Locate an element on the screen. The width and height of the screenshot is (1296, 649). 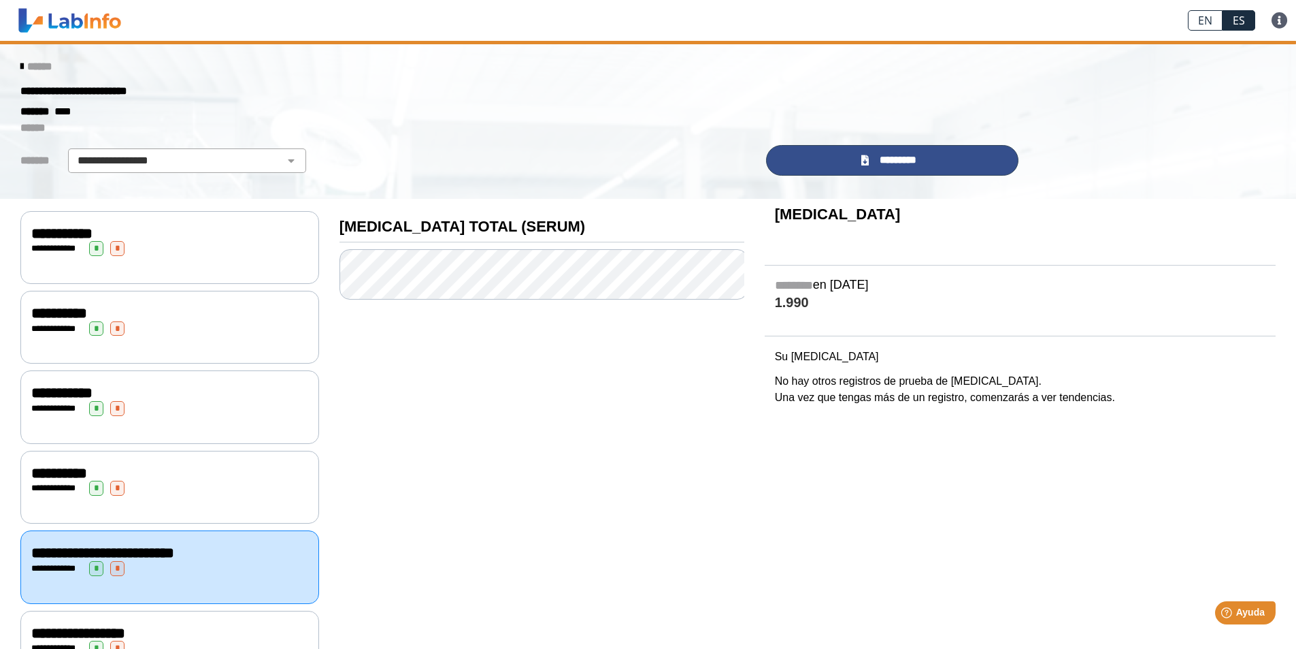
a: ES is located at coordinates (1239, 20).